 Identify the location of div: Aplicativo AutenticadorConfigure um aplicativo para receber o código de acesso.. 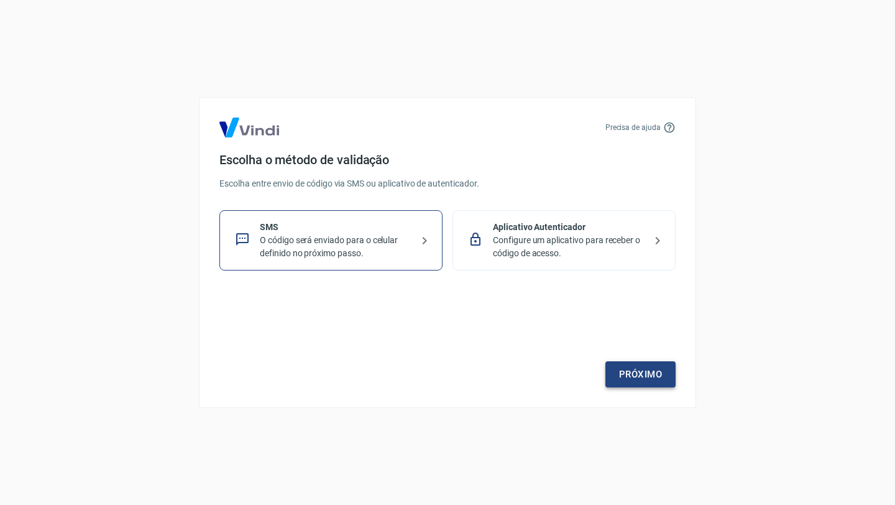
(564, 240).